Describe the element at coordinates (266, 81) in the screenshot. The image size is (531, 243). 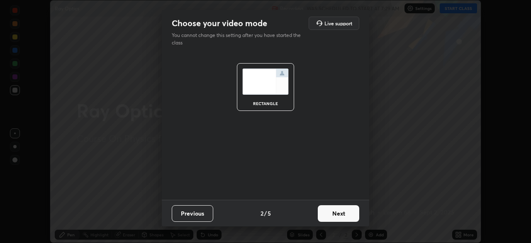
I see `img: normalScreenIcon.ae25ed63.svg` at that location.